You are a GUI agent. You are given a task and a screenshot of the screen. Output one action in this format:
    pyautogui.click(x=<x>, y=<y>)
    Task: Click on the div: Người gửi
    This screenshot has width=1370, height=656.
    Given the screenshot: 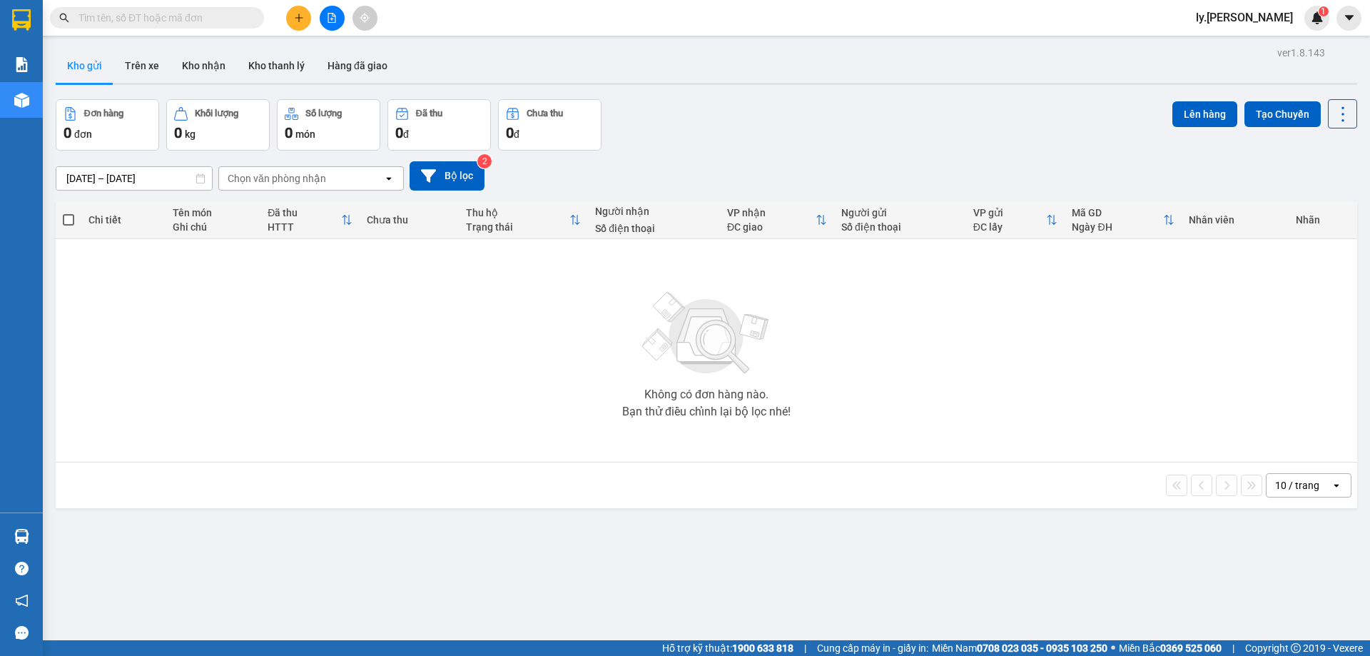 What is the action you would take?
    pyautogui.click(x=900, y=213)
    